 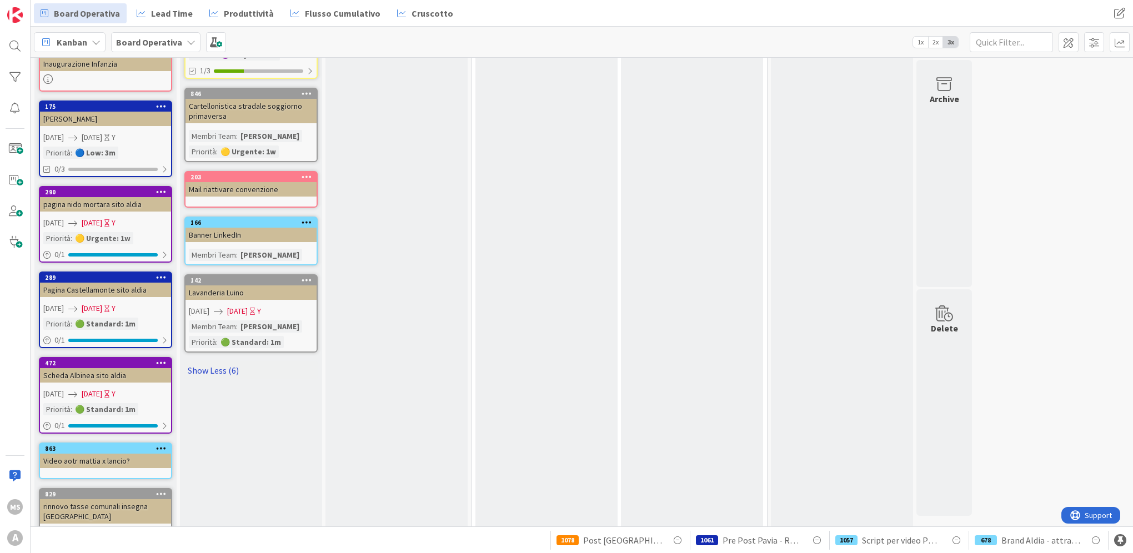 What do you see at coordinates (432, 13) in the screenshot?
I see `span: Cruscotto` at bounding box center [432, 13].